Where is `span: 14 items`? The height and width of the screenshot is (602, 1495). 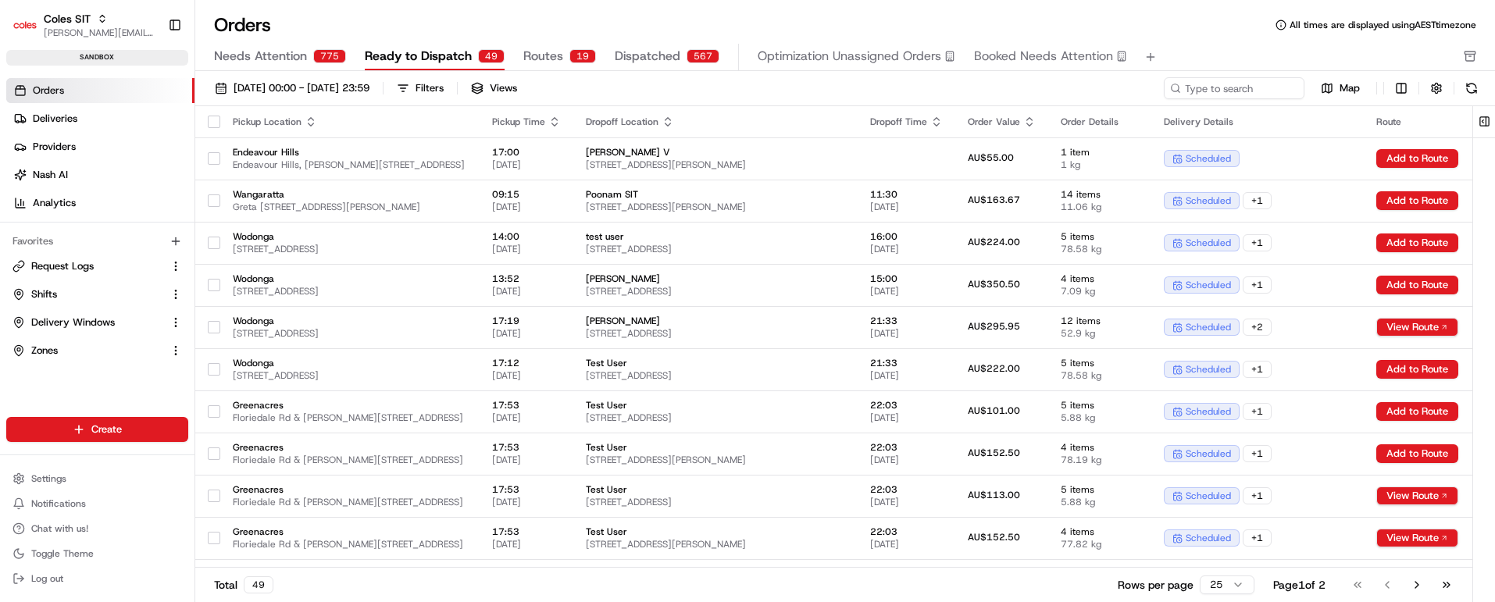 span: 14 items is located at coordinates (1100, 195).